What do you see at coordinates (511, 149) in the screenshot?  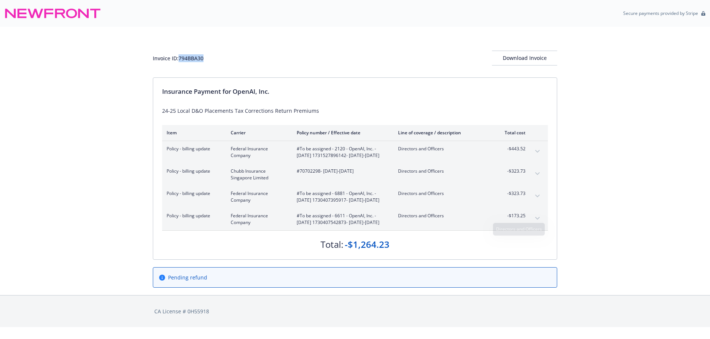 I see `span: -$443.52` at bounding box center [511, 149].